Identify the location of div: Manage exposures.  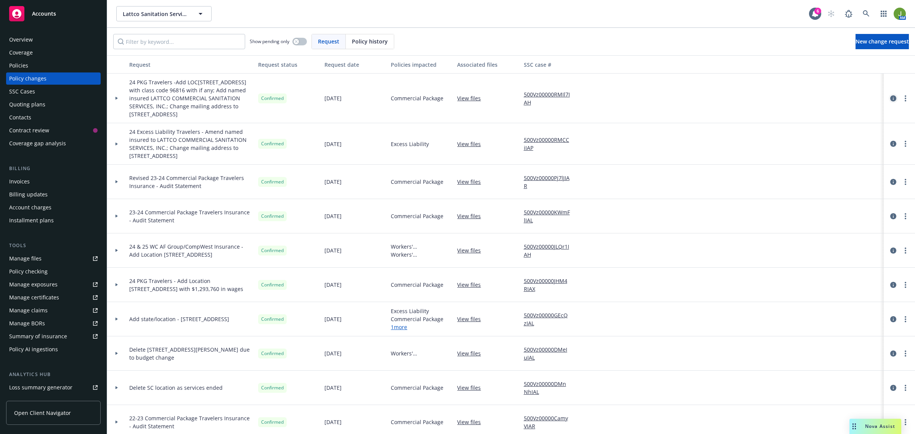
(33, 284).